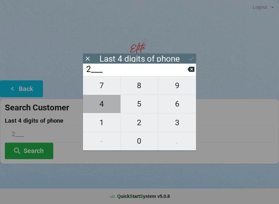 The width and height of the screenshot is (279, 204). Describe the element at coordinates (177, 86) in the screenshot. I see `button: 9` at that location.